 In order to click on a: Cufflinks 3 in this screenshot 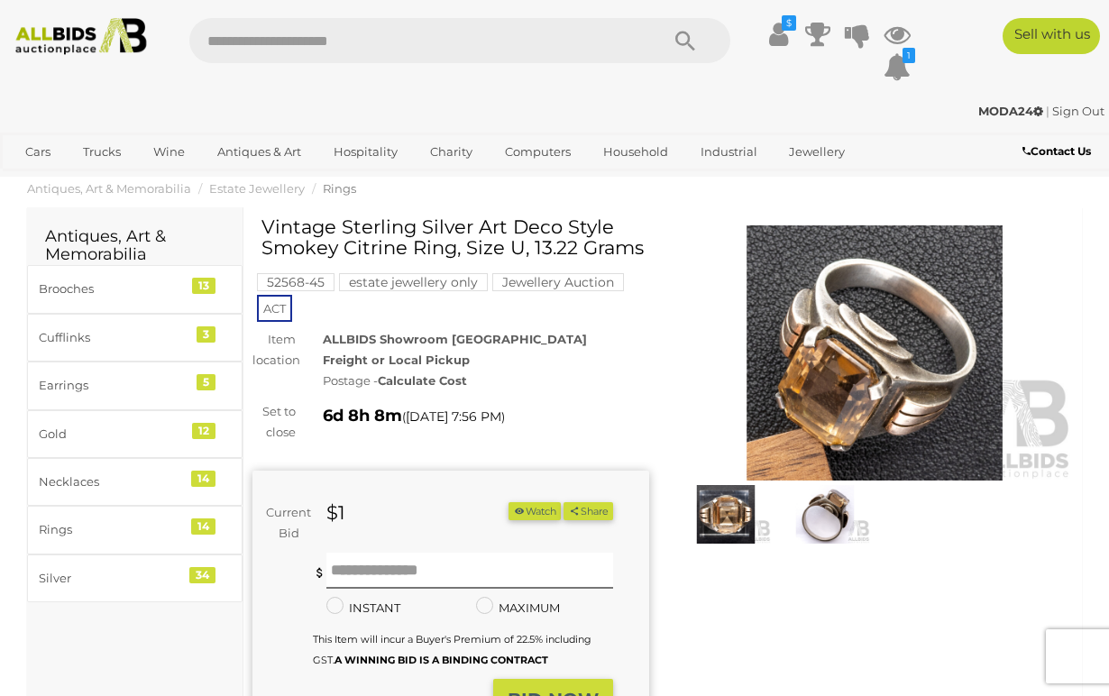, I will do `click(134, 337)`.